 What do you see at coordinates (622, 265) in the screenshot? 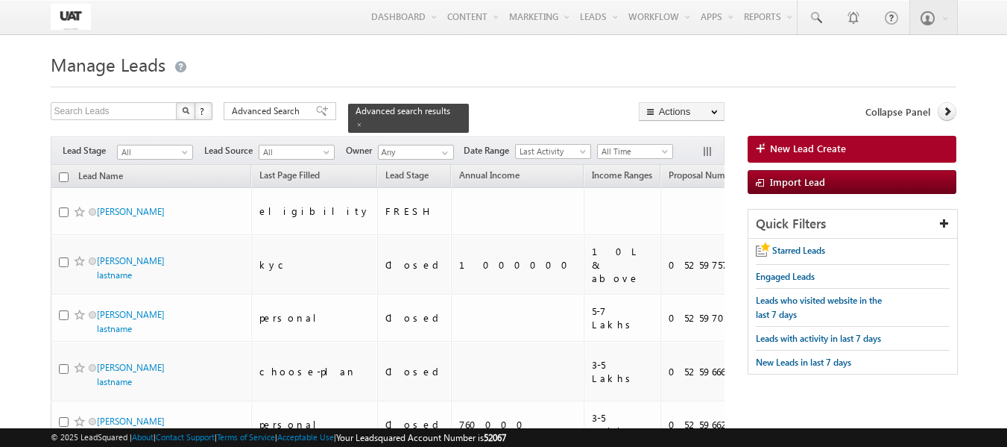
I see `div: 10L & above` at bounding box center [622, 265].